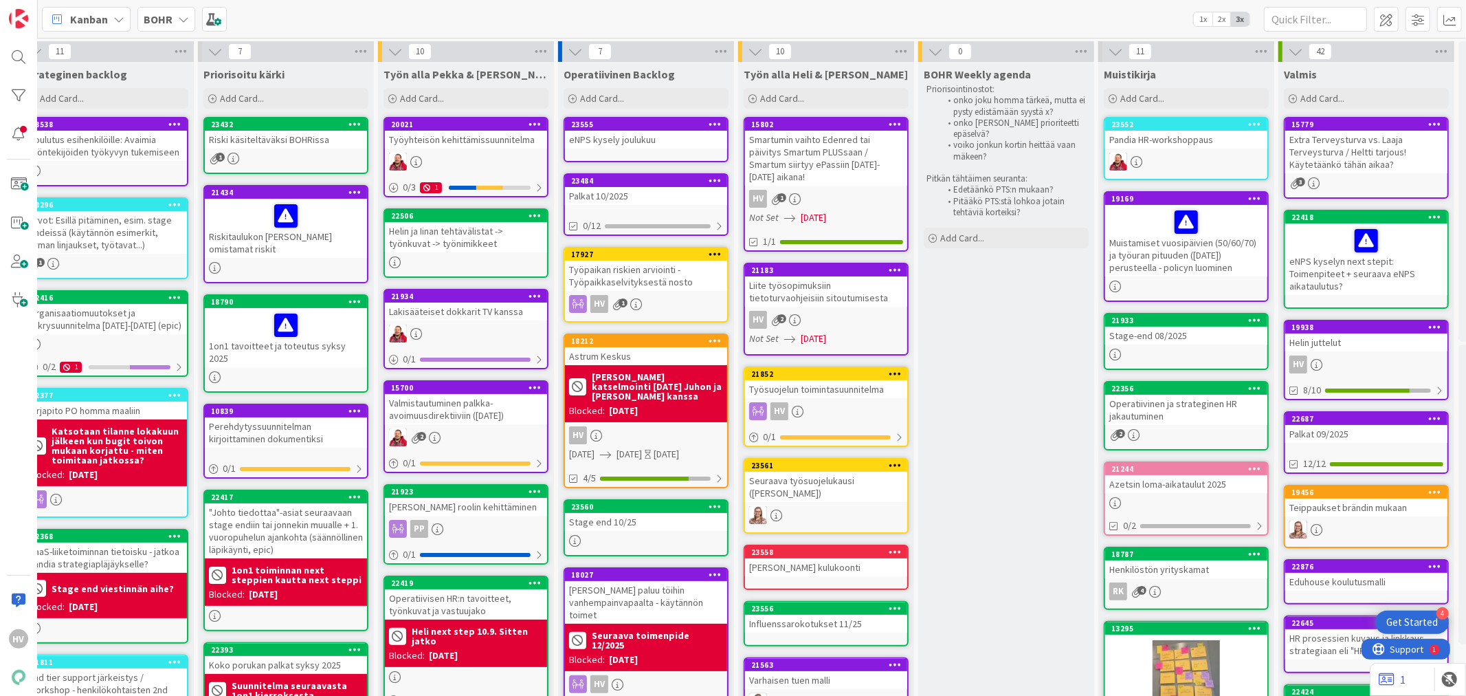 This screenshot has height=696, width=1466. What do you see at coordinates (286, 124) in the screenshot?
I see `div: 23432` at bounding box center [286, 124].